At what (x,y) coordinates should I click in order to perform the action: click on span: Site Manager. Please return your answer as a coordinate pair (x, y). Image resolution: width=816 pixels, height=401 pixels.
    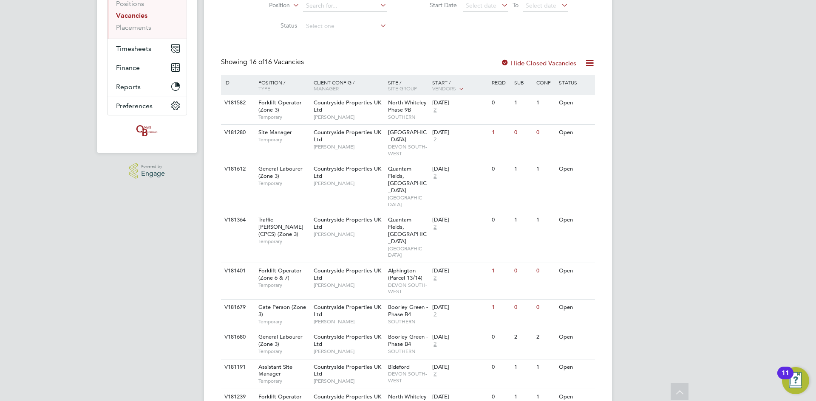
    Looking at the image, I should click on (275, 132).